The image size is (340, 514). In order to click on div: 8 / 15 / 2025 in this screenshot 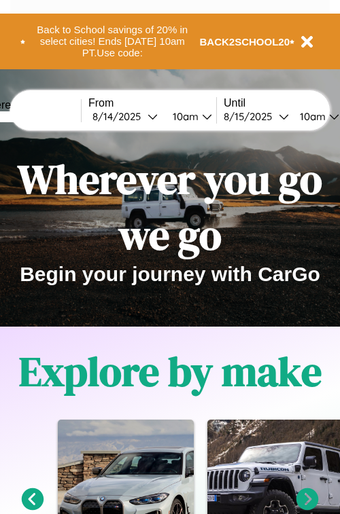, I will do `click(251, 116)`.